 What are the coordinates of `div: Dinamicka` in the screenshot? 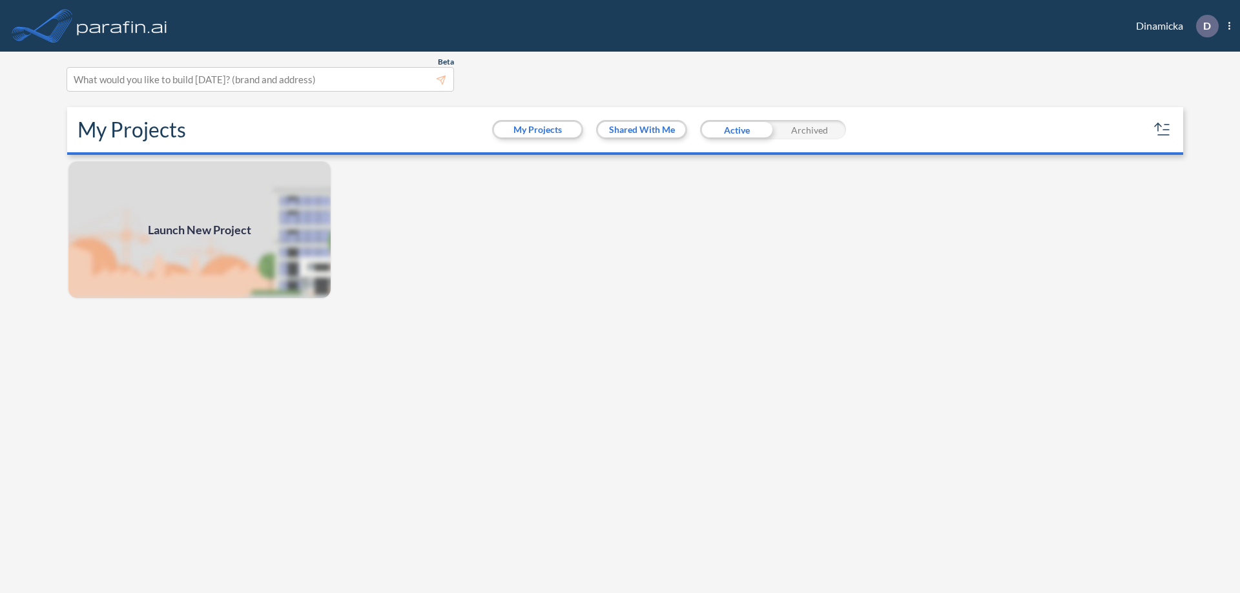 It's located at (1173, 26).